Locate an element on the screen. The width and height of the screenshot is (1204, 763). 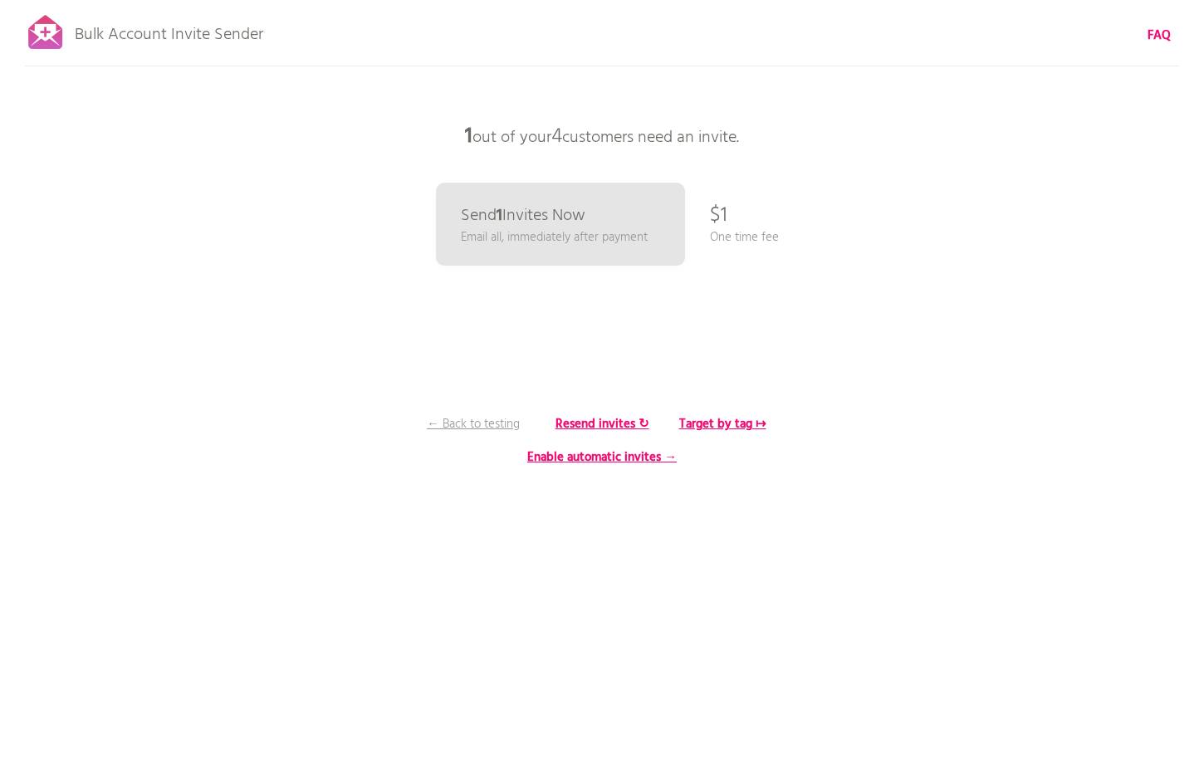
b: Target by tag ↦ is located at coordinates (723, 424).